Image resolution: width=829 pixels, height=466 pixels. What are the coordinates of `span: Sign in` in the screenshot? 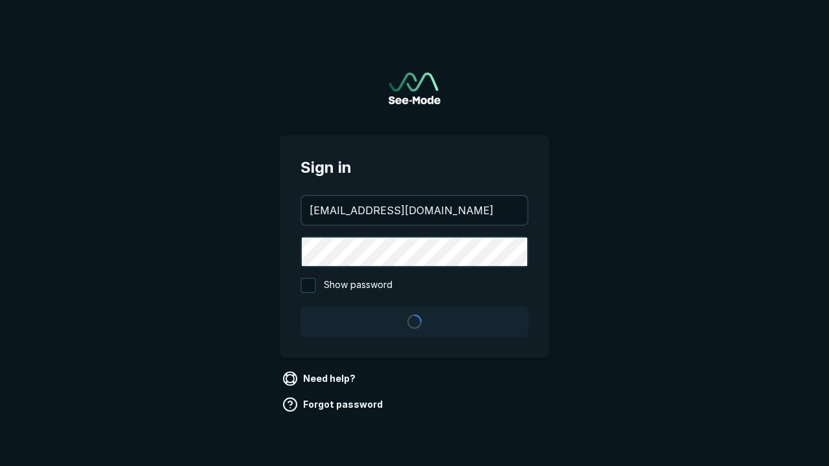 It's located at (414, 168).